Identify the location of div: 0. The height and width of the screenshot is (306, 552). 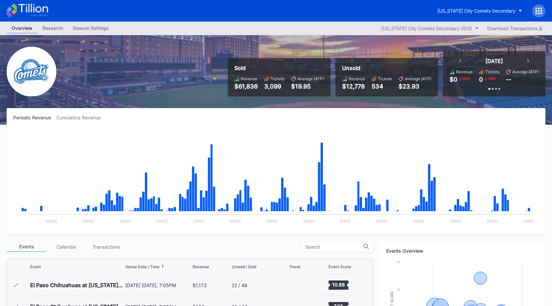
(481, 79).